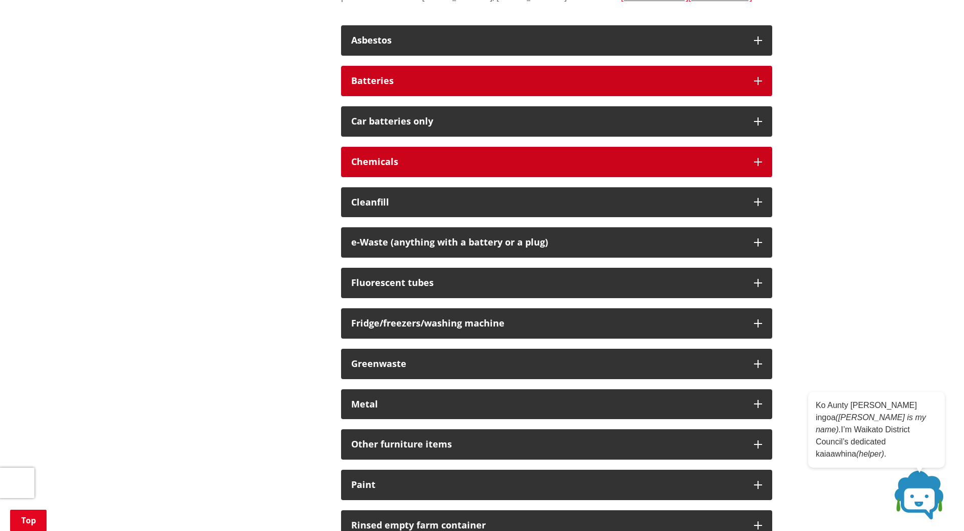 The image size is (964, 531). Describe the element at coordinates (870, 454) in the screenshot. I see `em: (helper)` at that location.